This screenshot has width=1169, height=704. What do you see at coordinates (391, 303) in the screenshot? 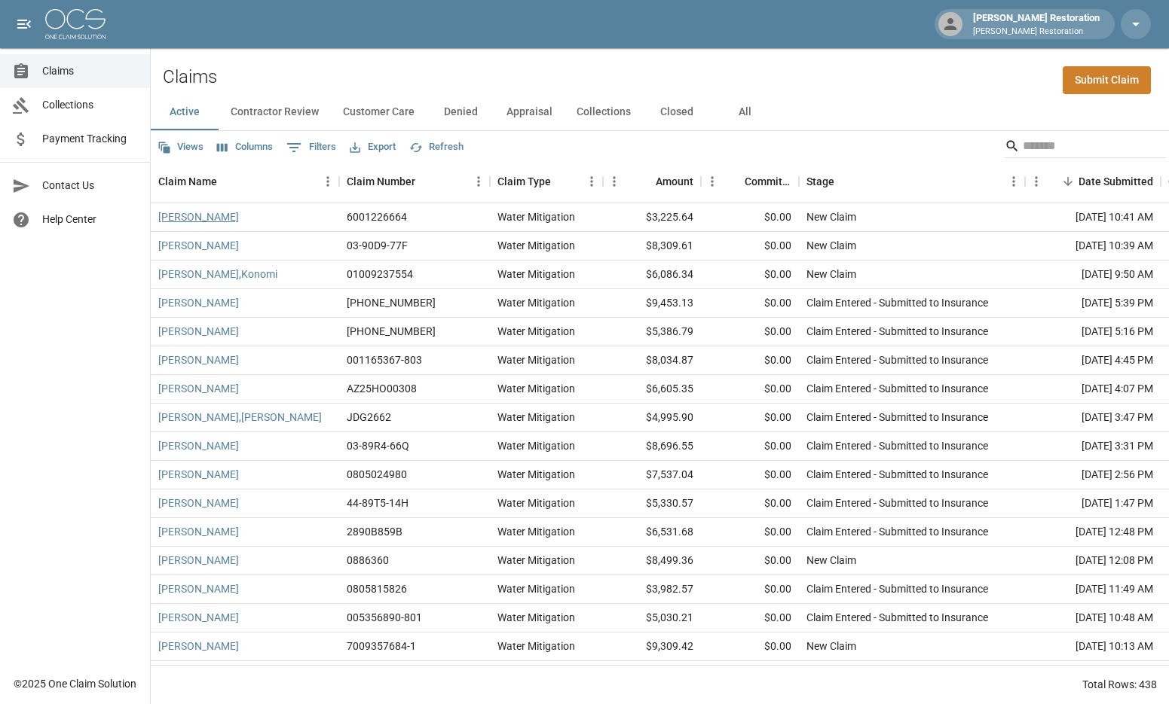
I see `div: 01-009-236766` at bounding box center [391, 303].